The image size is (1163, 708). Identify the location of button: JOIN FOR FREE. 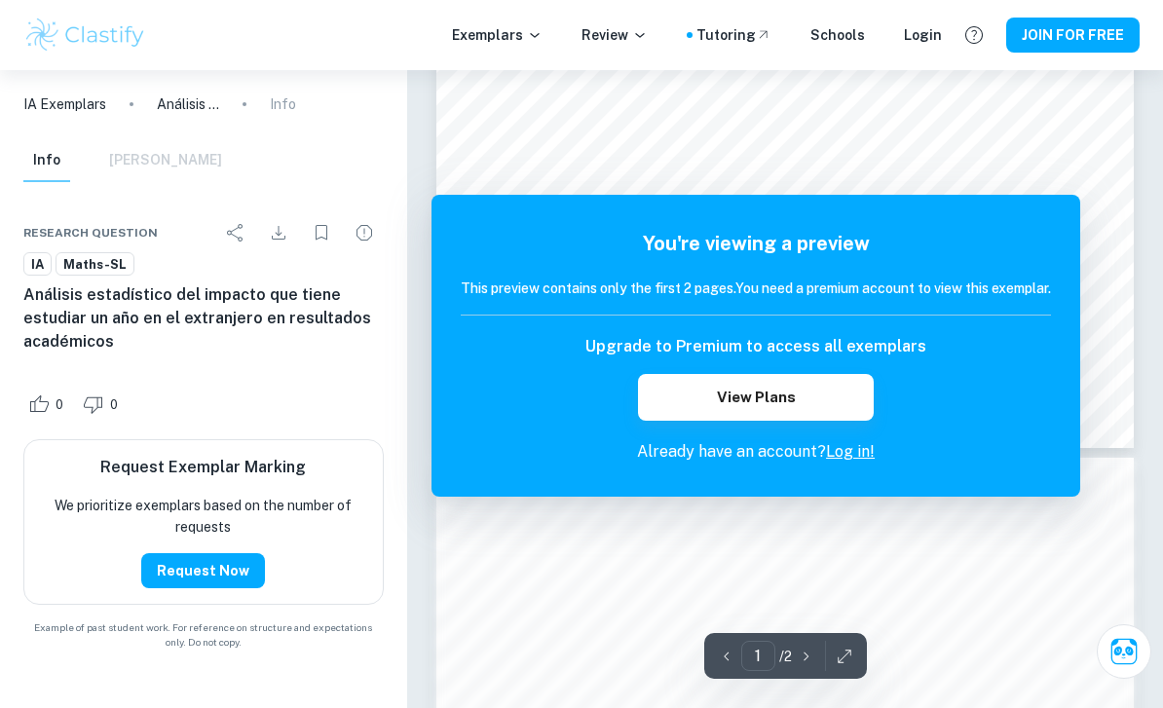
(1072, 35).